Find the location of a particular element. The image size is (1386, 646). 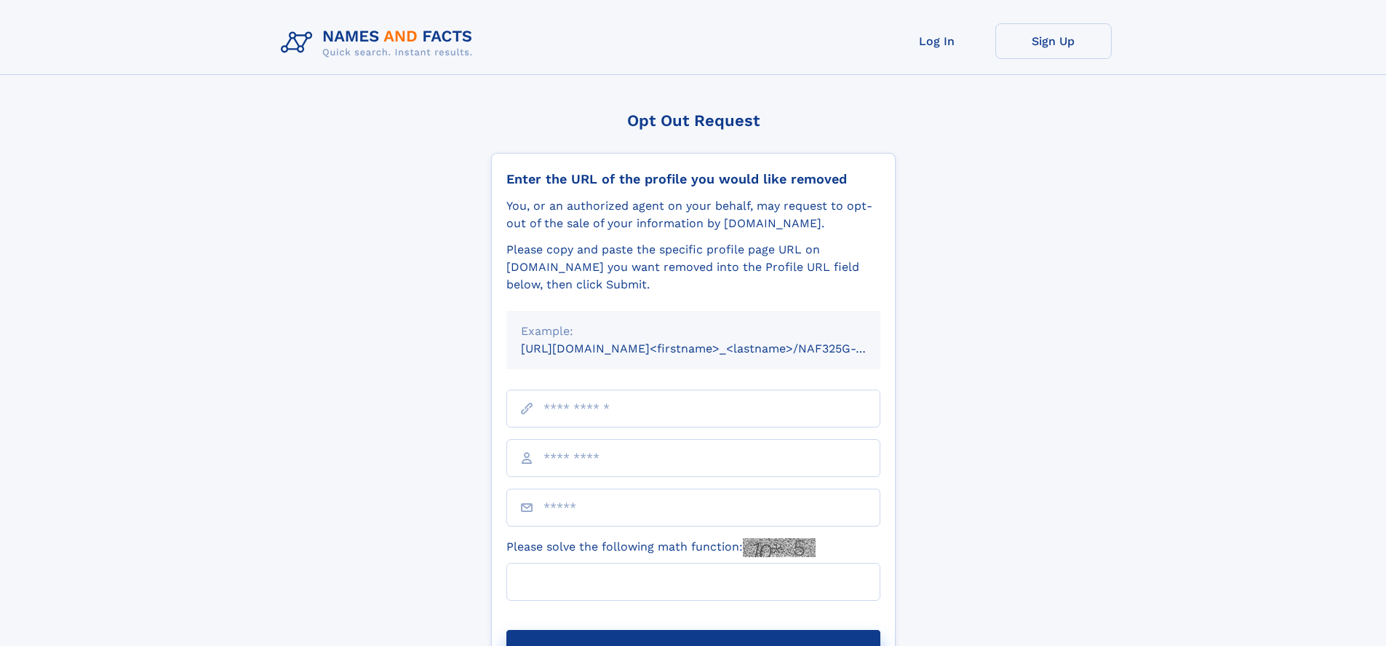

div: You, or an authorized agent on your behalf, may request to opt-out of the sale of your informatio... is located at coordinates (694, 215).